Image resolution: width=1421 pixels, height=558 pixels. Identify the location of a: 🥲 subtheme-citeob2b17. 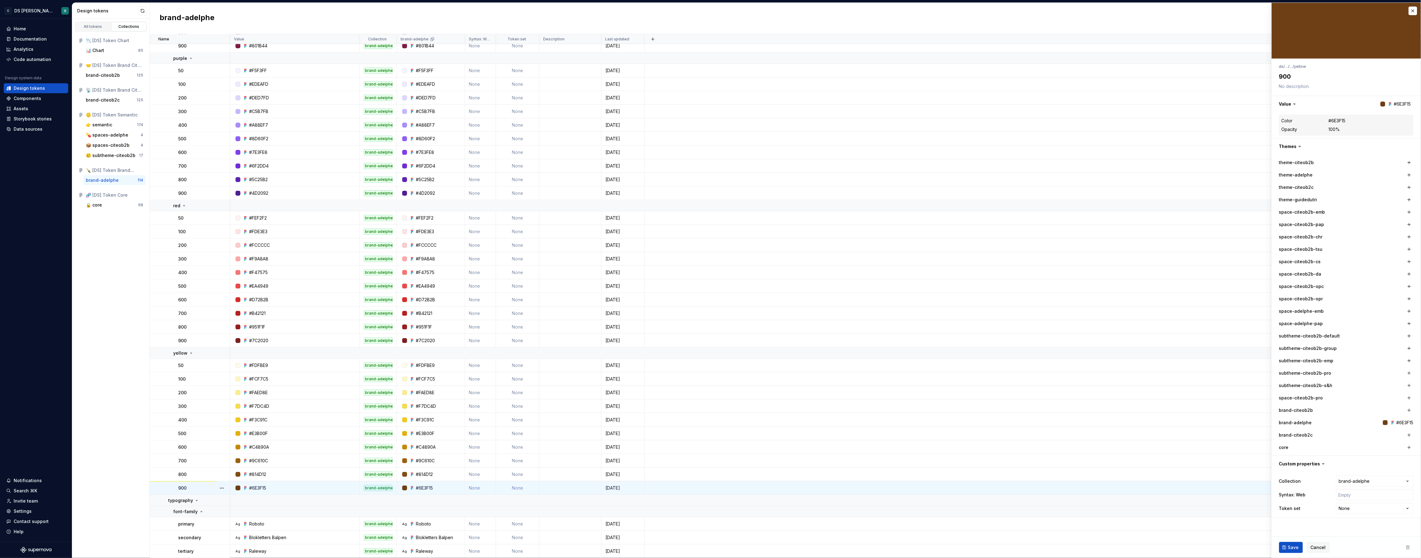
(114, 156).